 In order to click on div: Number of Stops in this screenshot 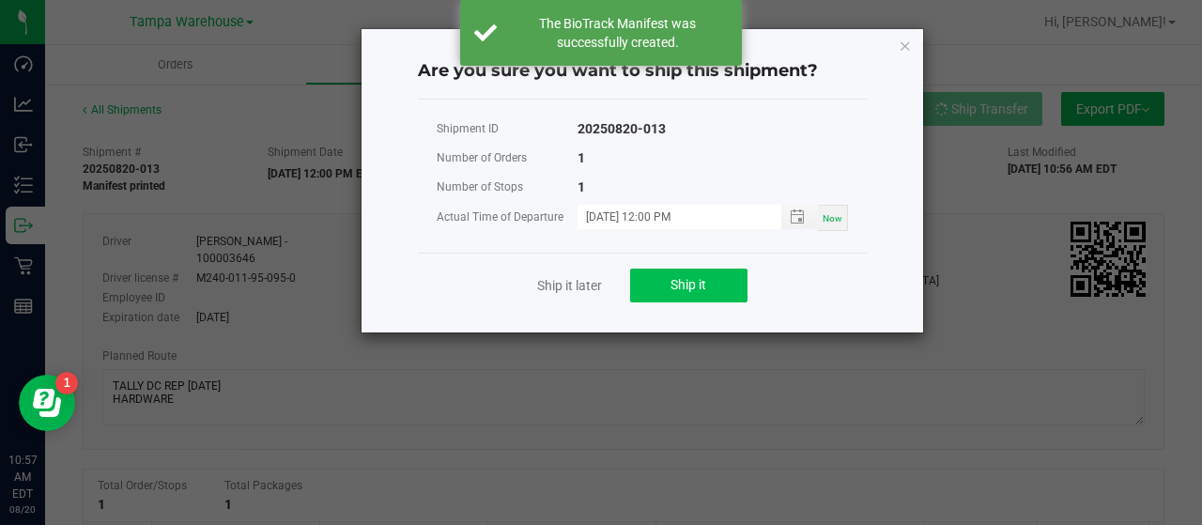, I will do `click(507, 187)`.